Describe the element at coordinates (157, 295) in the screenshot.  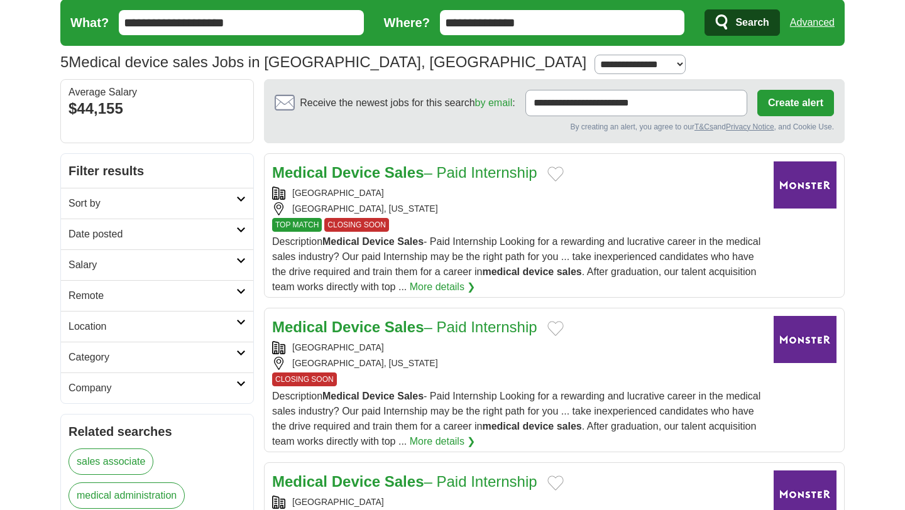
I see `a: Remote` at that location.